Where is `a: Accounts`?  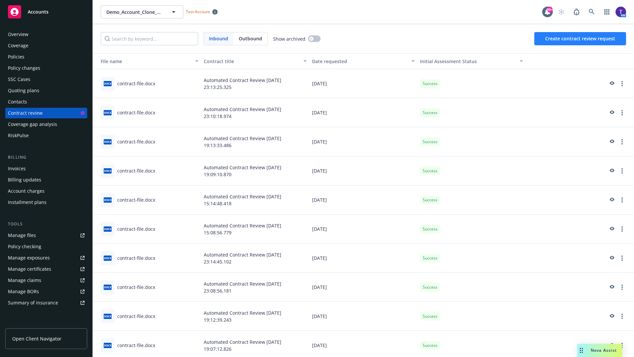 a: Accounts is located at coordinates (46, 12).